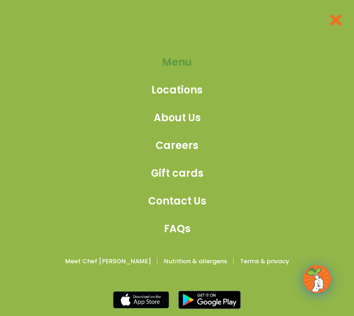  I want to click on span: Nutrition & allergens, so click(195, 261).